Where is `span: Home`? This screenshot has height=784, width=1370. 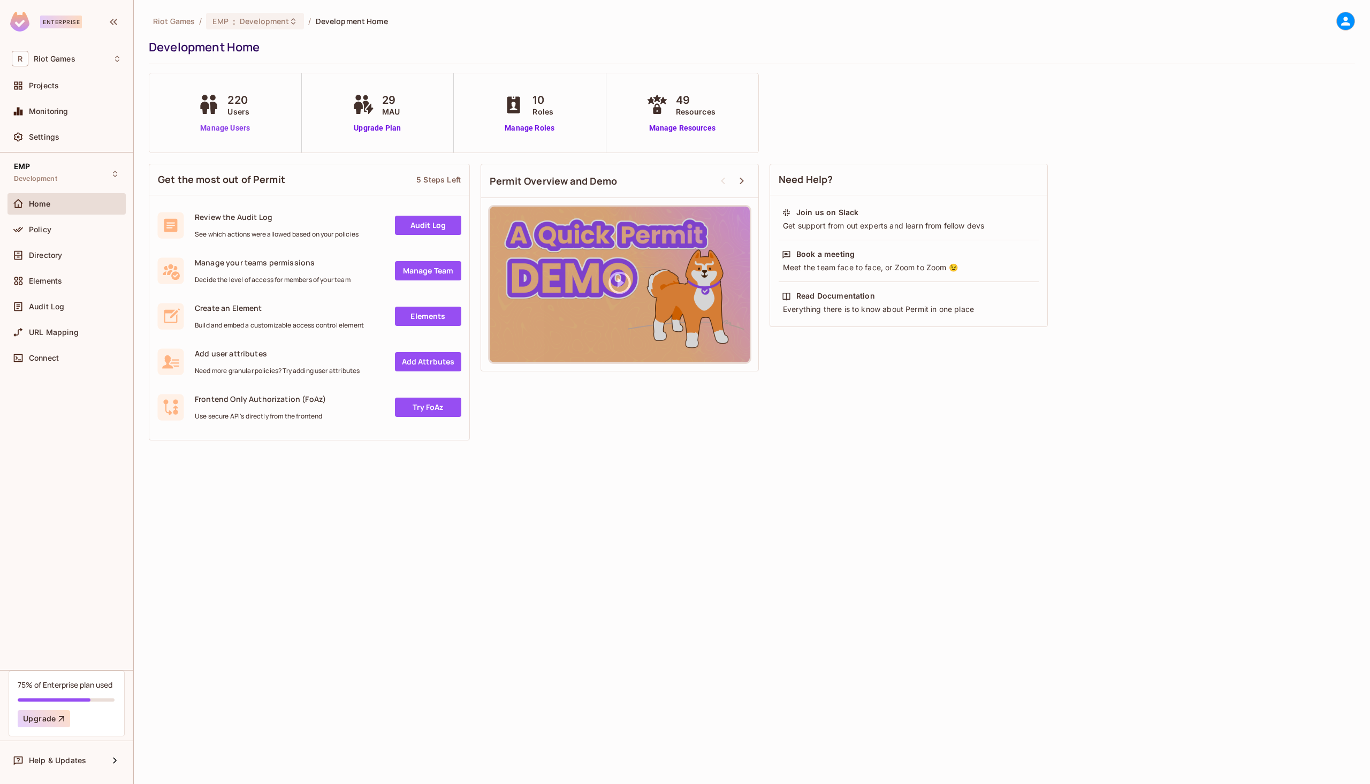 span: Home is located at coordinates (40, 204).